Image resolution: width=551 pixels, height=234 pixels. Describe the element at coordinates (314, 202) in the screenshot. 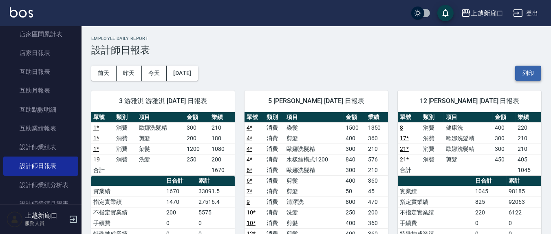

I see `td: 清潔洗` at that location.